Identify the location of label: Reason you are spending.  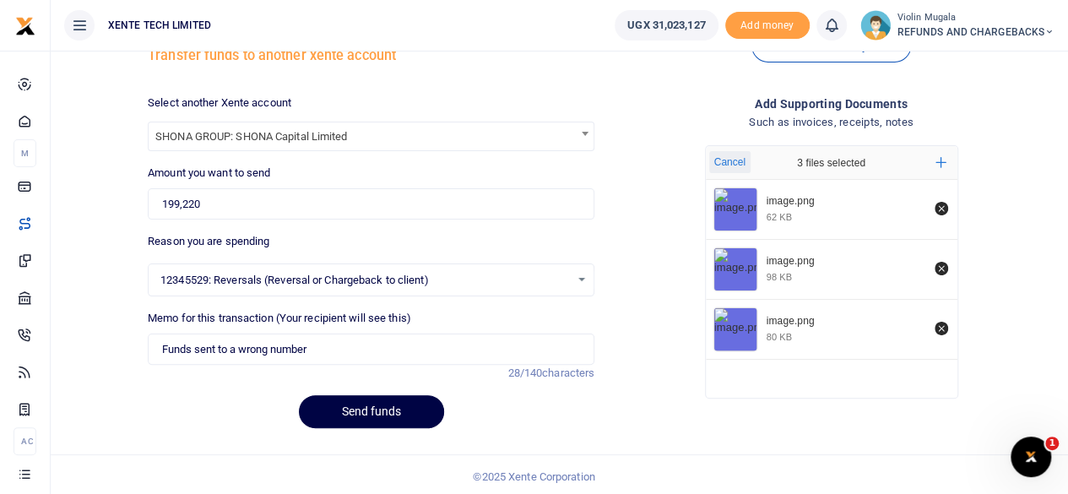
(209, 241).